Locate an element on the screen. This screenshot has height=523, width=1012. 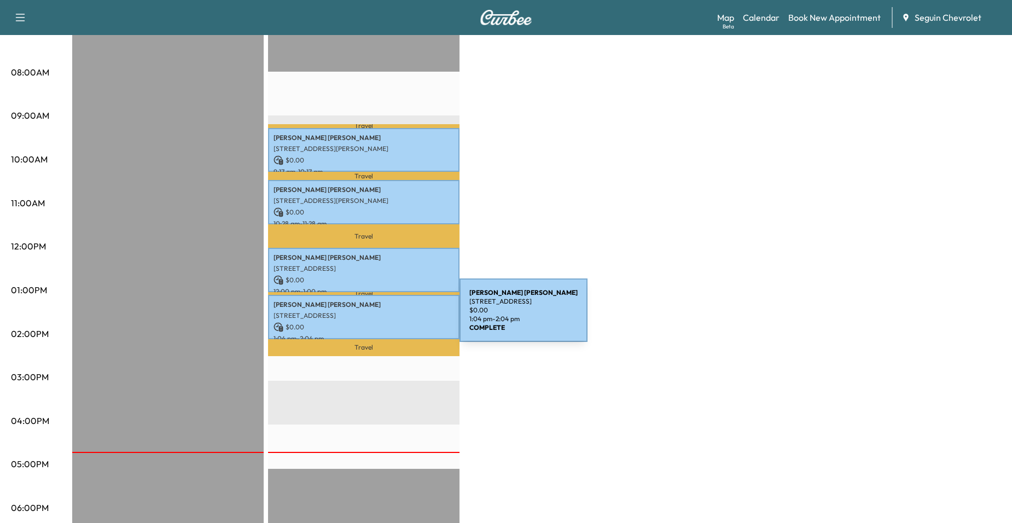
div: Beta is located at coordinates (728, 26).